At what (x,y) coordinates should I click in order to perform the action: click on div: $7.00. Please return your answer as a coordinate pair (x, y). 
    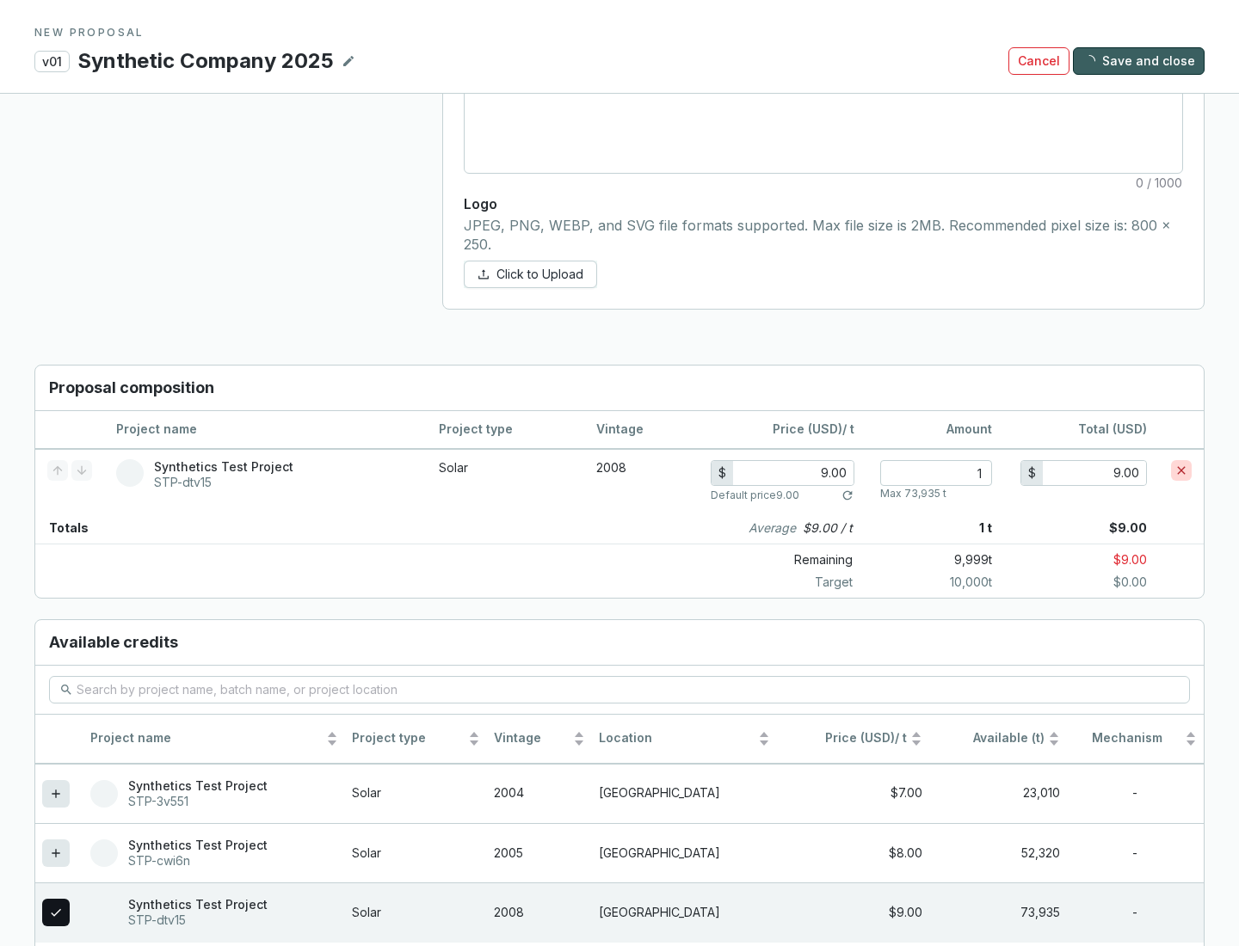
    Looking at the image, I should click on (852, 793).